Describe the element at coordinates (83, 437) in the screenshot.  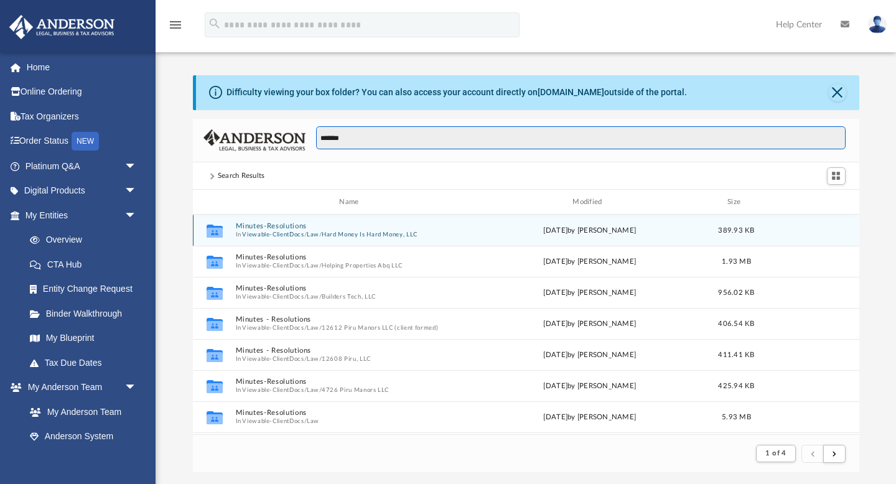
I see `a: Anderson System` at that location.